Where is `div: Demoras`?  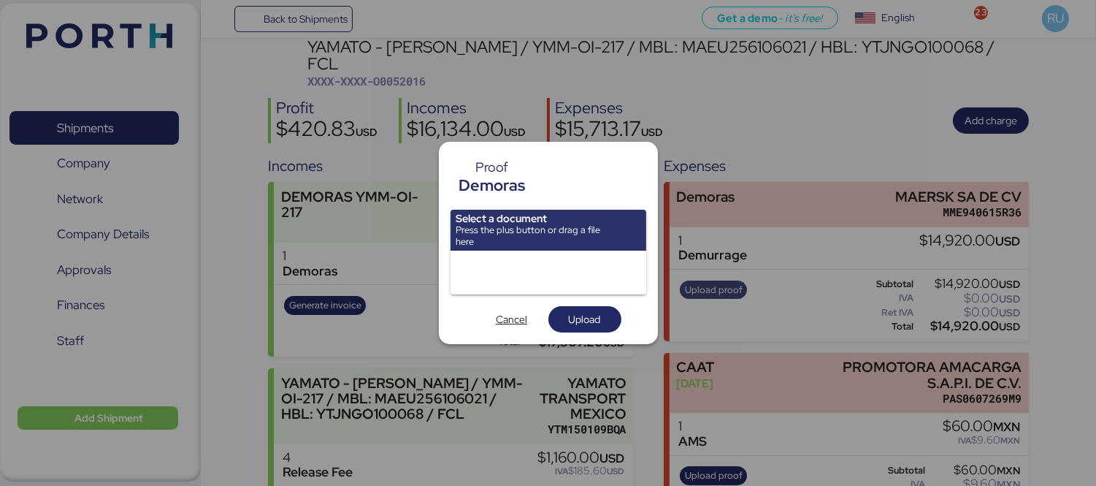 div: Demoras is located at coordinates (492, 186).